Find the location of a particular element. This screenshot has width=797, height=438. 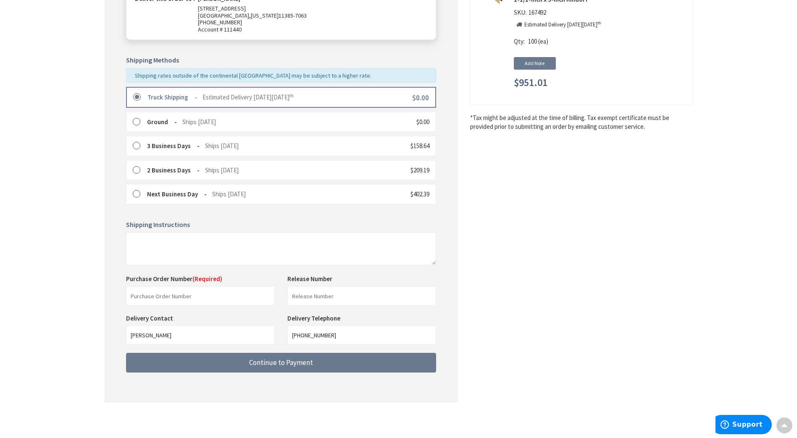

span: $209.19 is located at coordinates (419, 170).